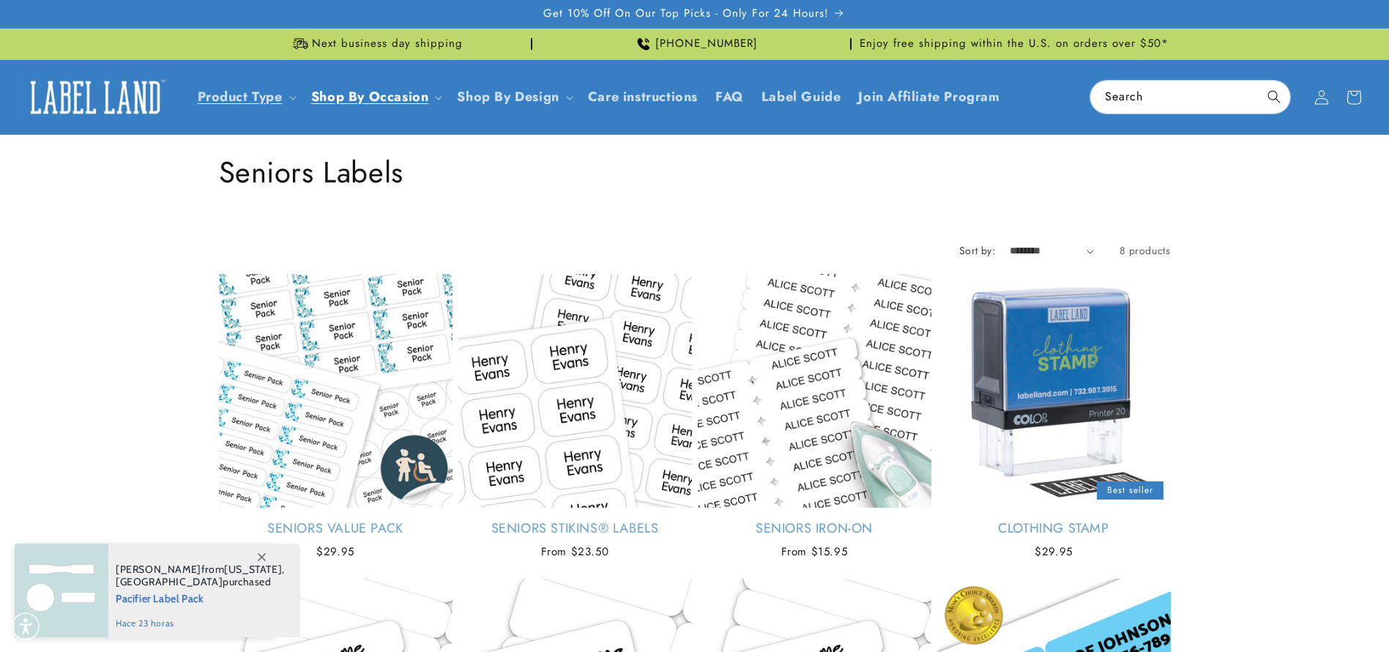  I want to click on span: Join Affiliate Program, so click(928, 97).